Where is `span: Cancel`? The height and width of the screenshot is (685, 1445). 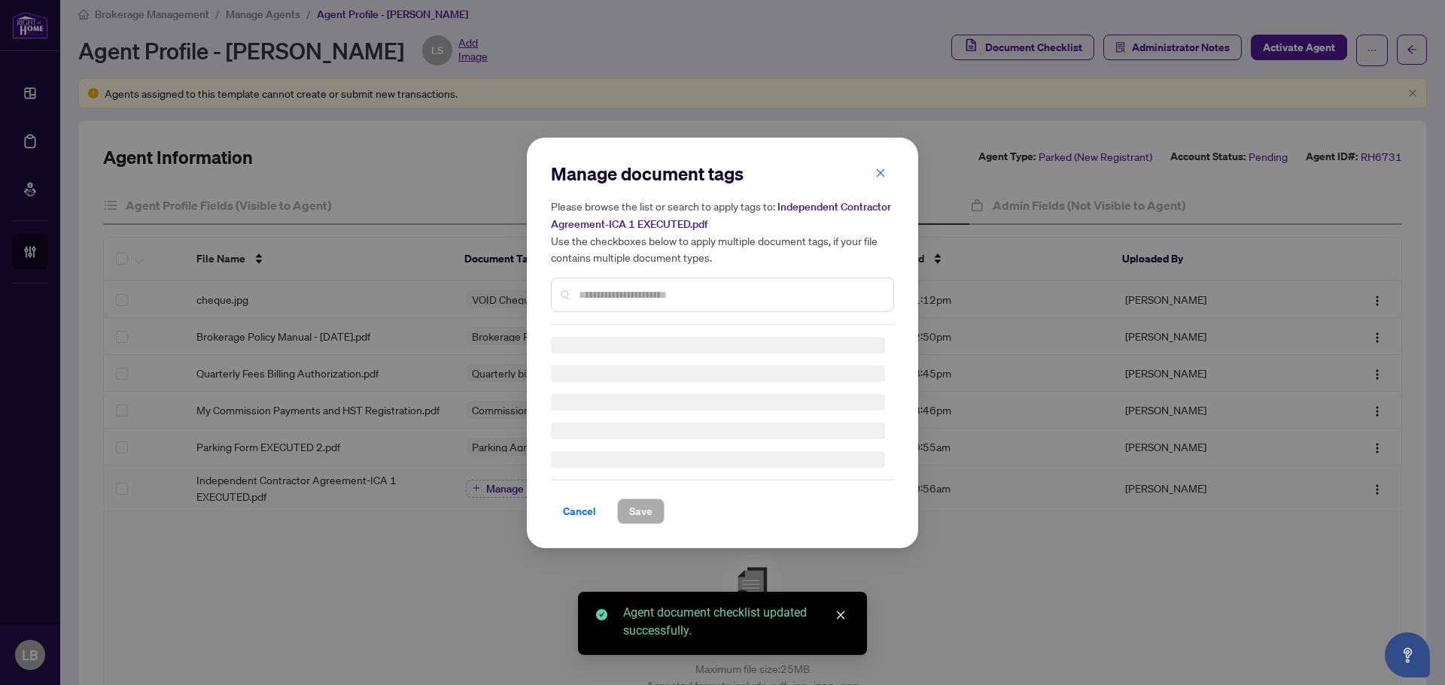
span: Cancel is located at coordinates (579, 512).